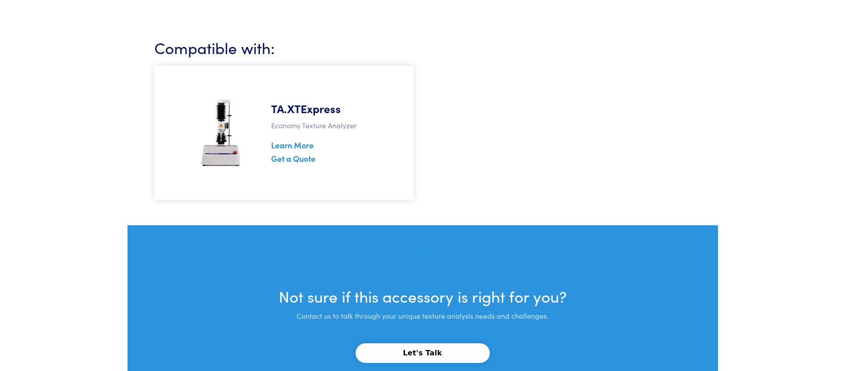 The image size is (845, 371). Describe the element at coordinates (423, 316) in the screenshot. I see `p: Contact us to talk through your unique texture analysis needs and challenges.` at that location.